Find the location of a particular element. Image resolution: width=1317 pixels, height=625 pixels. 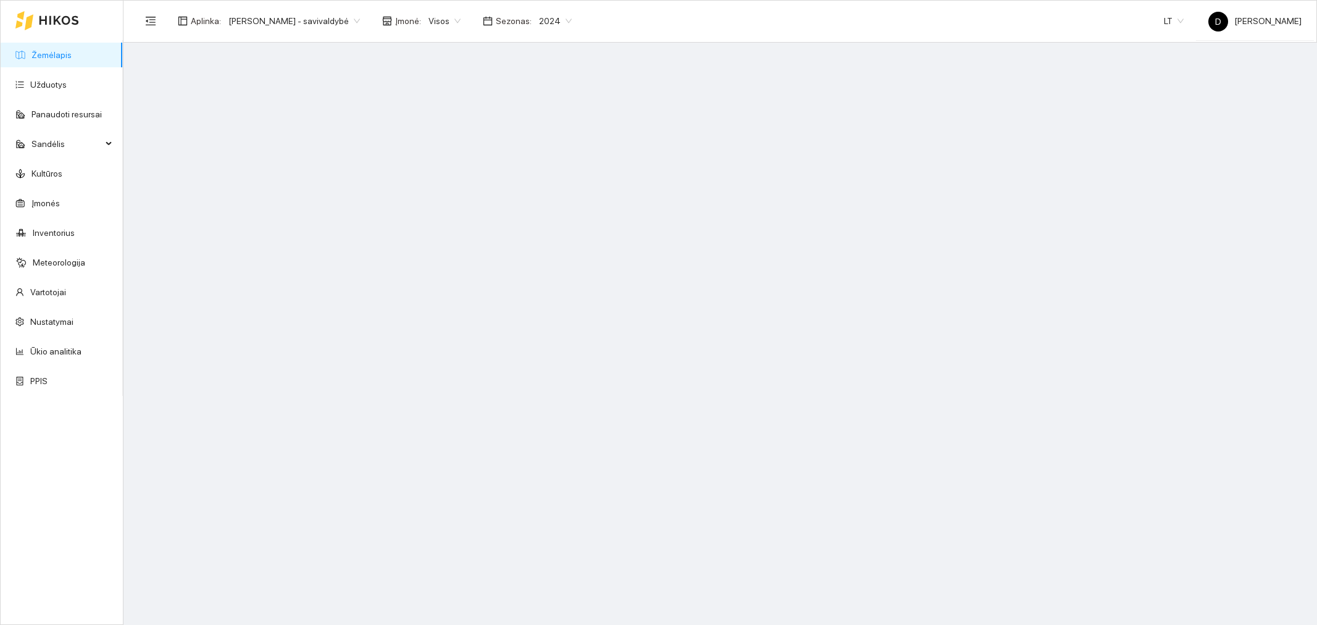

span: shop is located at coordinates (387, 21).